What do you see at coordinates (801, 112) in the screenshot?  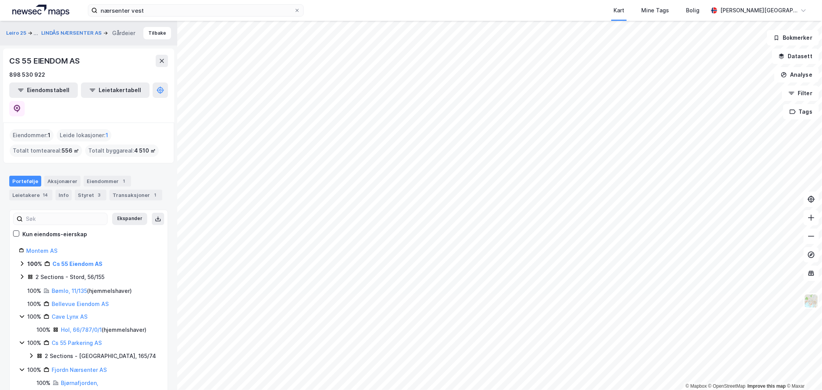 I see `button: Tags` at bounding box center [801, 112].